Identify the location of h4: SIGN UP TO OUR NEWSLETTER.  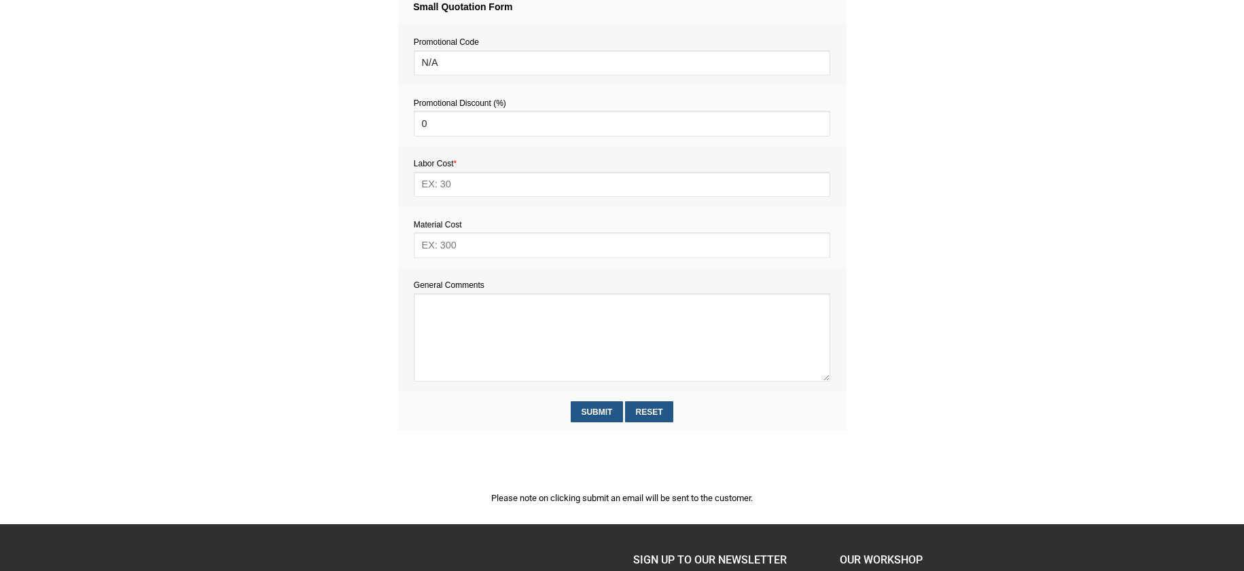
(725, 560).